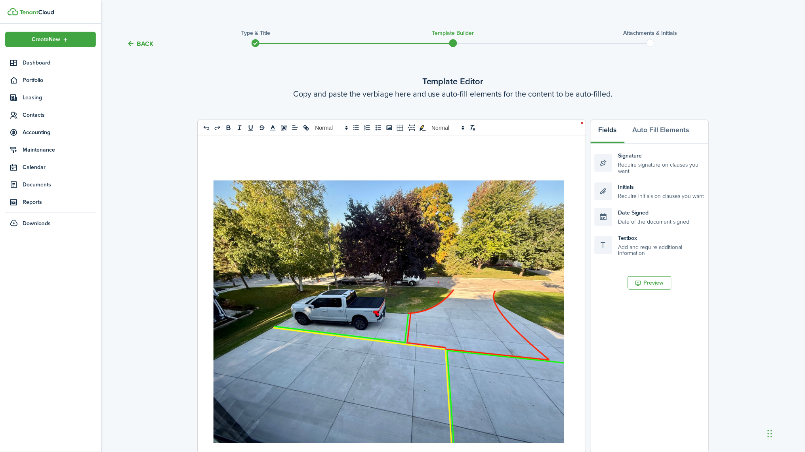 The image size is (805, 452). Describe the element at coordinates (206, 128) in the screenshot. I see `button: undo: undo` at that location.